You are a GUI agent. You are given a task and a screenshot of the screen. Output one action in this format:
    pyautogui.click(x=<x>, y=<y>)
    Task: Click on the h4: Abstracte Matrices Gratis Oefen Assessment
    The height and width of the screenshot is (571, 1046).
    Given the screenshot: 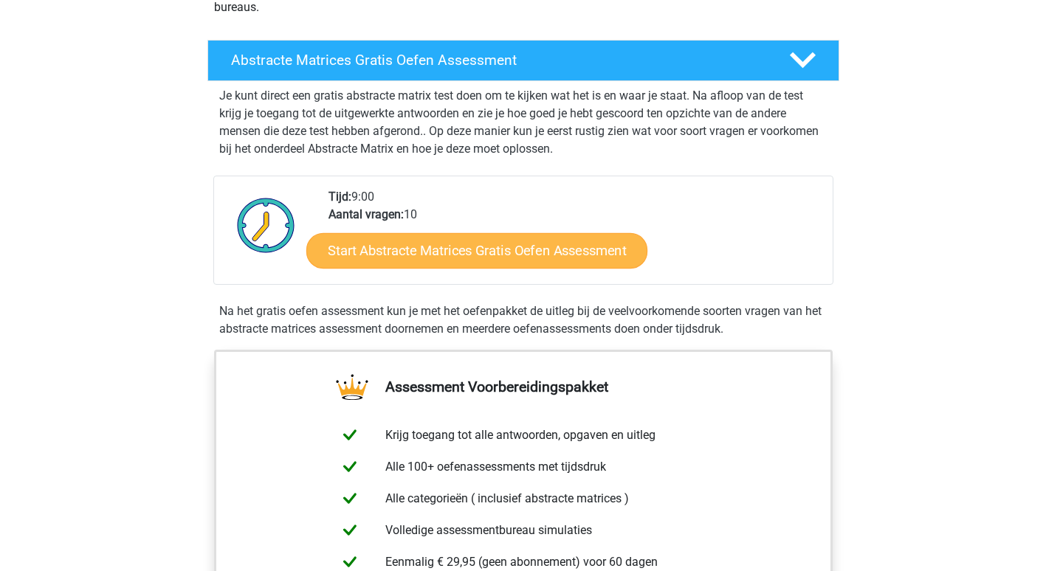 What is the action you would take?
    pyautogui.click(x=498, y=60)
    